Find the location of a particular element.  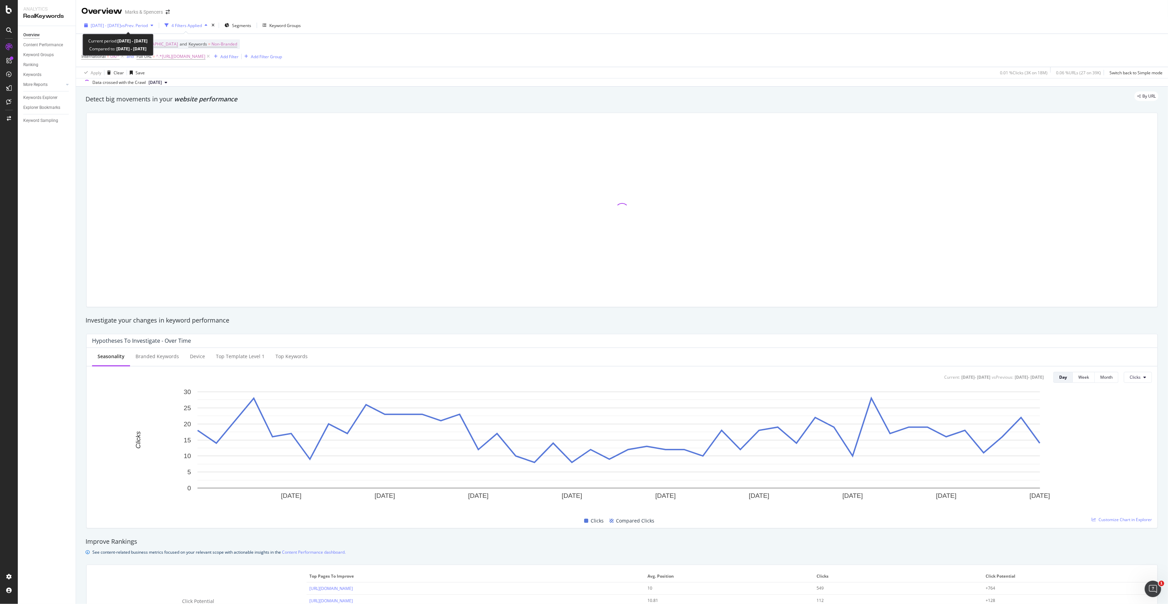

button: Switch back to Simple mode is located at coordinates (1134, 73).